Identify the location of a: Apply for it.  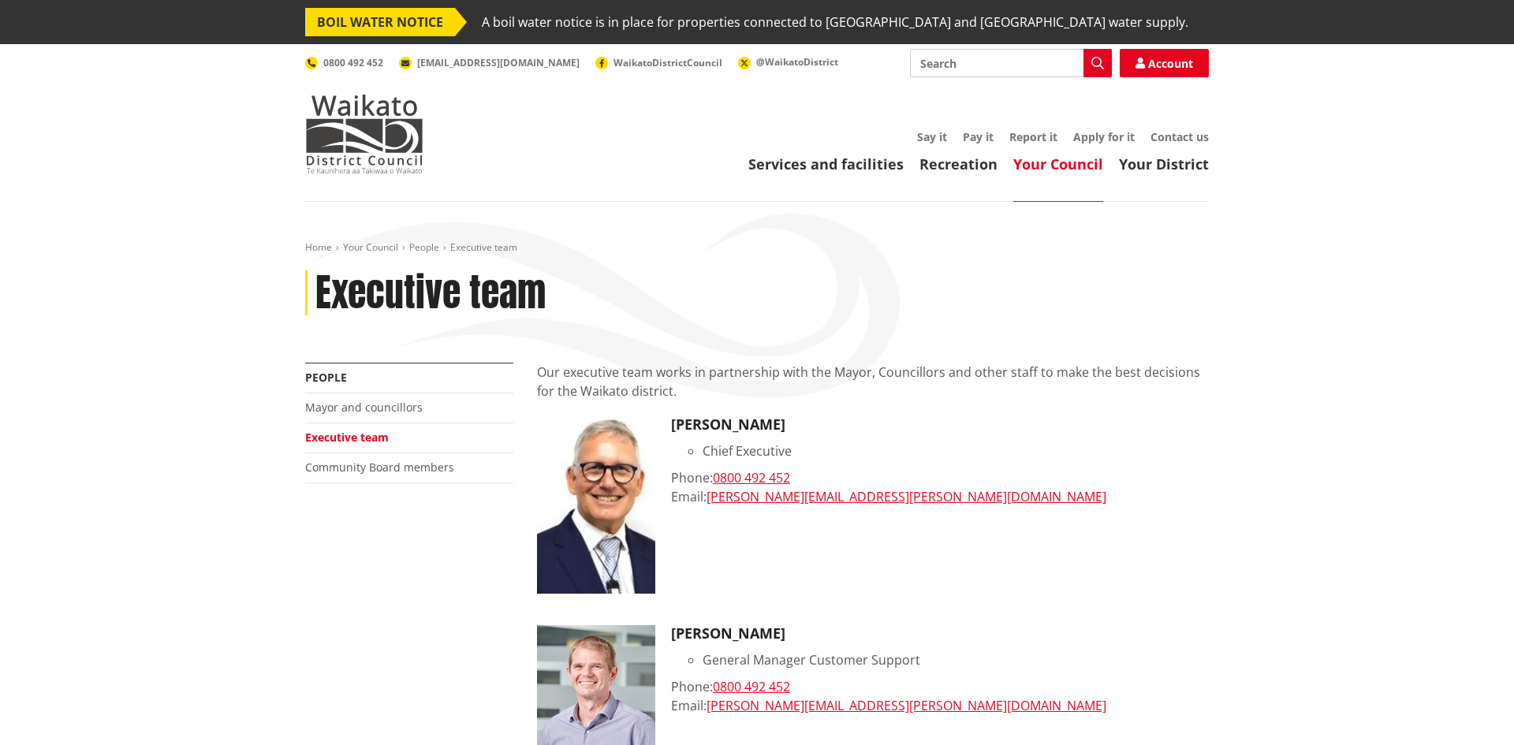
(1104, 136).